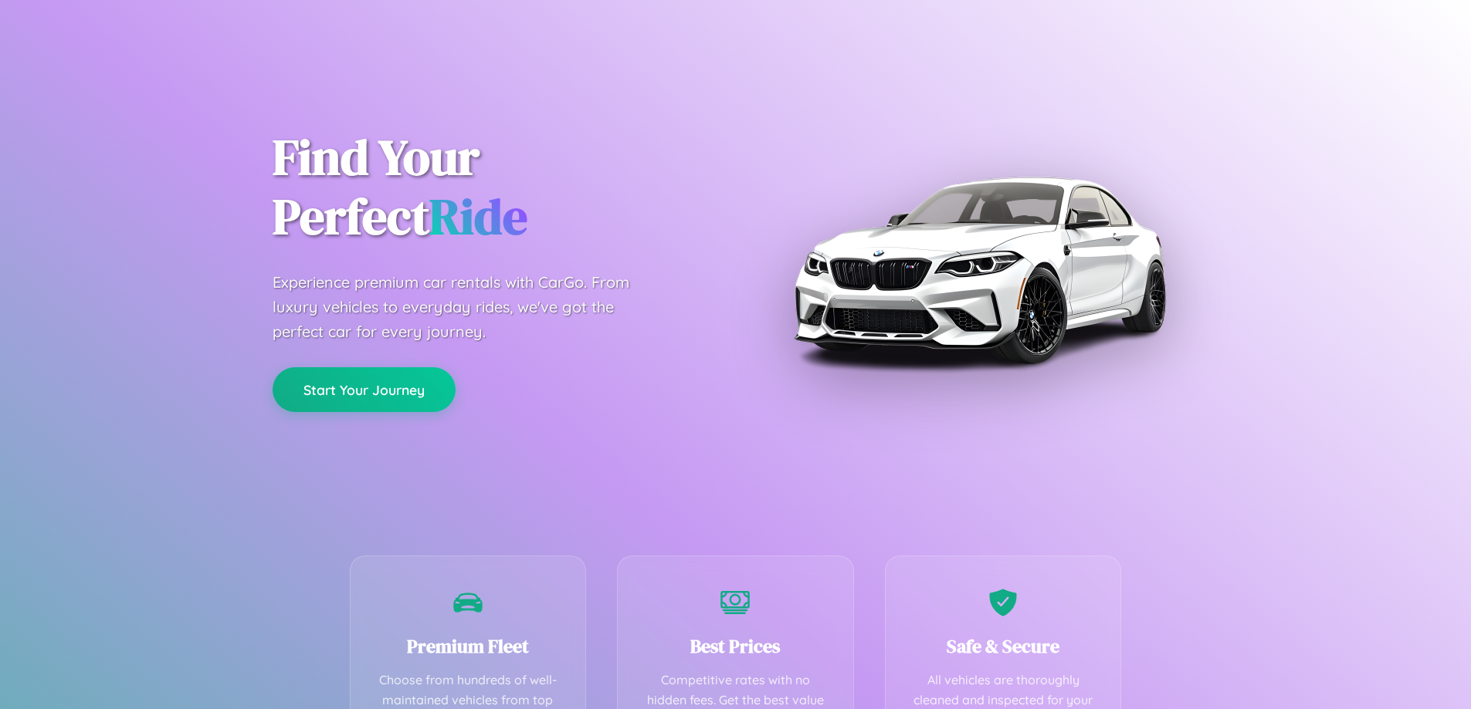 Image resolution: width=1471 pixels, height=709 pixels. Describe the element at coordinates (478, 216) in the screenshot. I see `span: Ride` at that location.